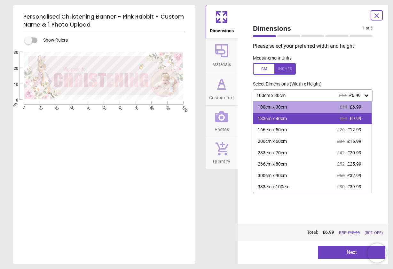  I want to click on span: £9.99, so click(356, 118).